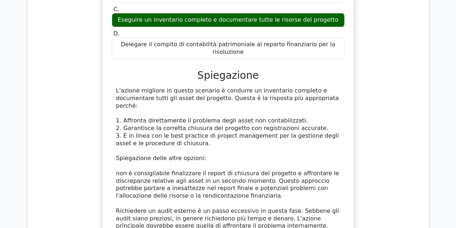  What do you see at coordinates (228, 139) in the screenshot?
I see `font: 3. È in linea con le best practice di project management per la gestione degli asset e le procedu...` at bounding box center [228, 139].